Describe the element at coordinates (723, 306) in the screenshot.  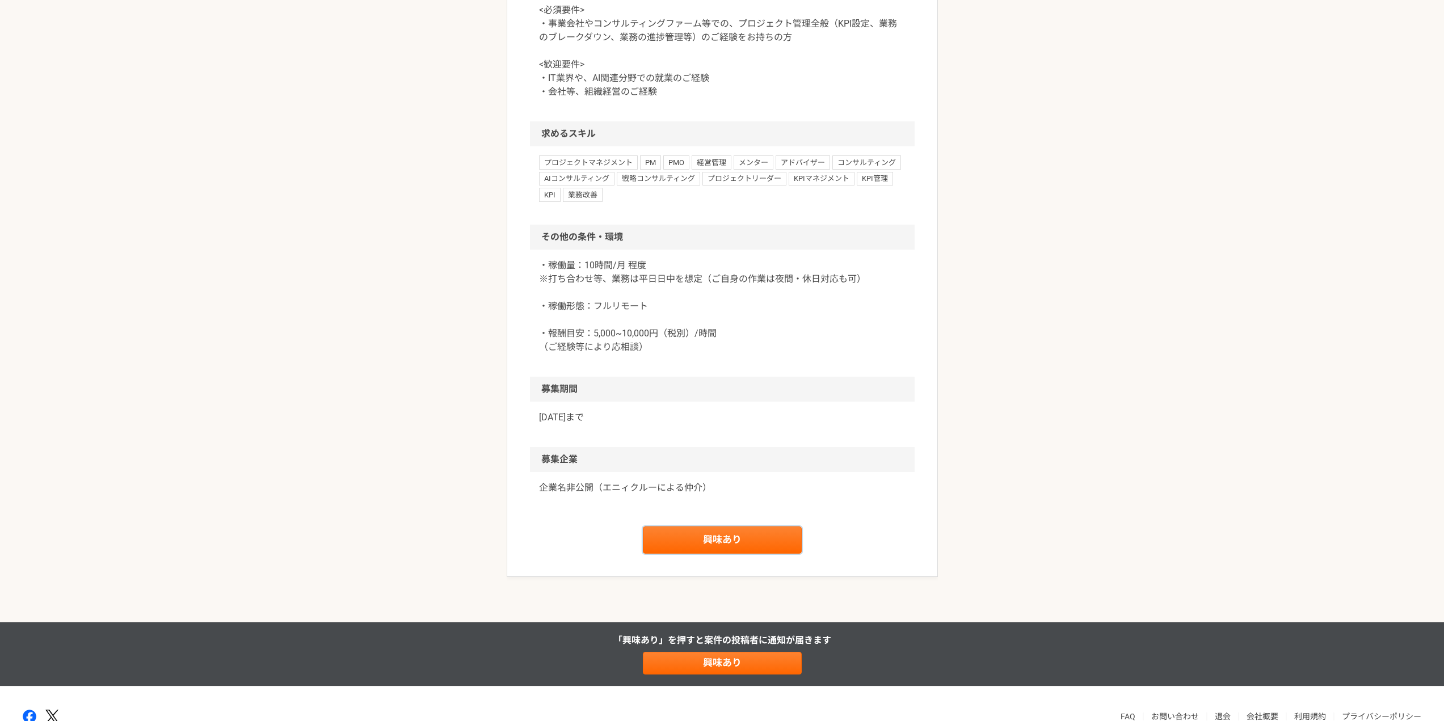
I see `p: ・稼働量：10時間/月 程度 ※打ち合わせ等、業務は平日日中を想定（ご自身の作業は夜間・休日対応も可） ・稼働形態：フルリモート ・報酬目安：5,000~10,000円（税別）/時間 （ご経験等...` at that location.